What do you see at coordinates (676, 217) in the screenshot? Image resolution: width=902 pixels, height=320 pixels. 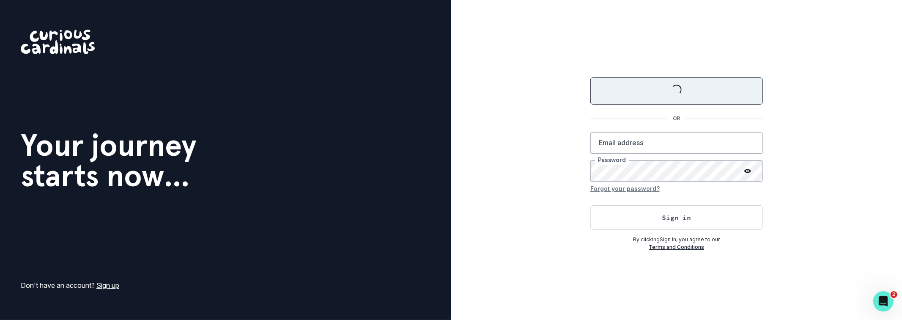 I see `button: Sign in` at bounding box center [676, 217].